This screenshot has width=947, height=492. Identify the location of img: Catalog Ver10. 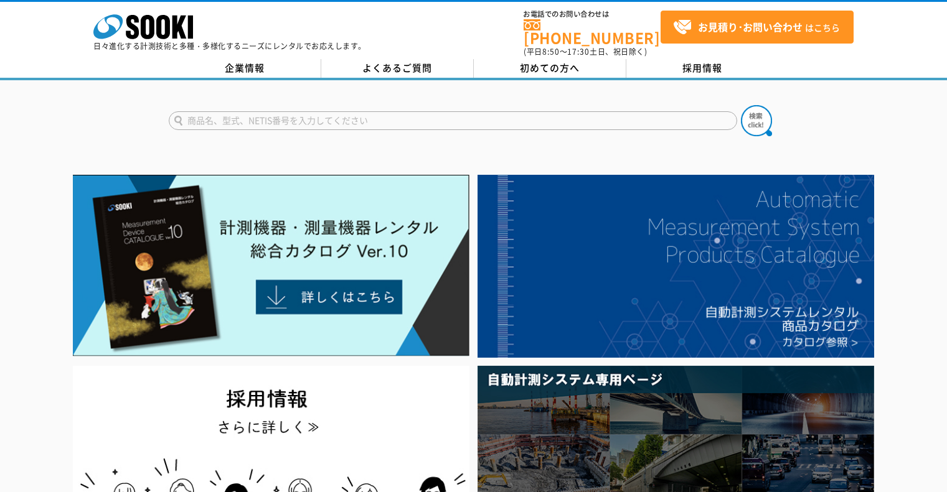
(271, 266).